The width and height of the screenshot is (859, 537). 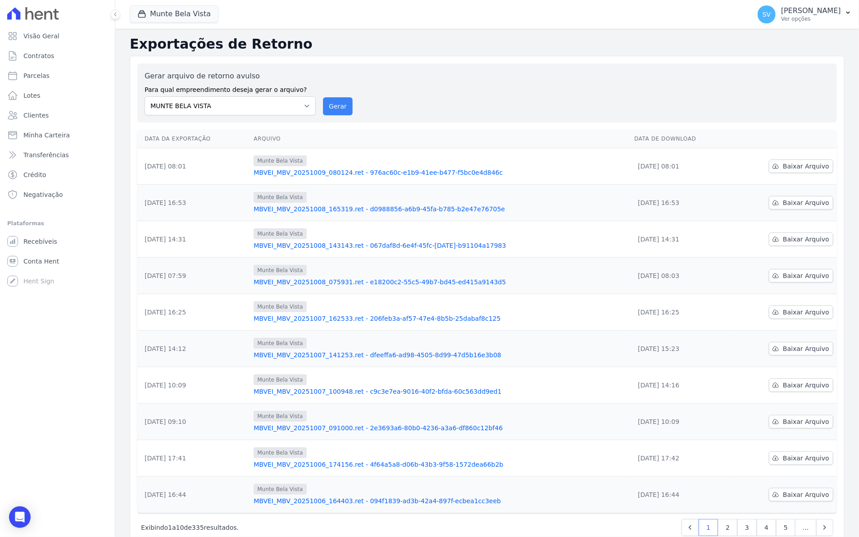 I want to click on p: Exibindo a de resultados., so click(x=190, y=528).